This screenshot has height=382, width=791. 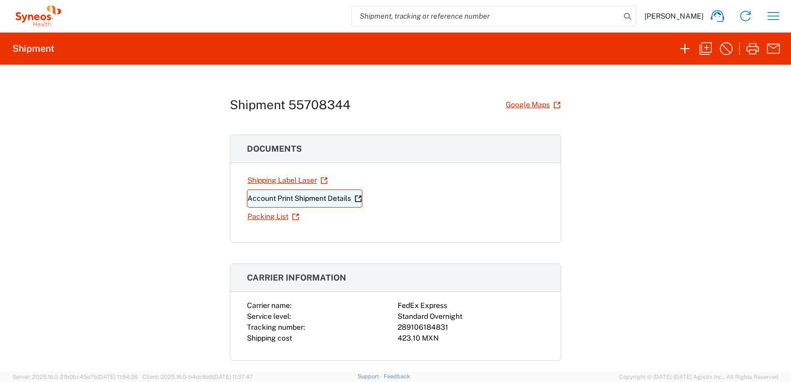 What do you see at coordinates (471, 305) in the screenshot?
I see `div: FedEx Express` at bounding box center [471, 305].